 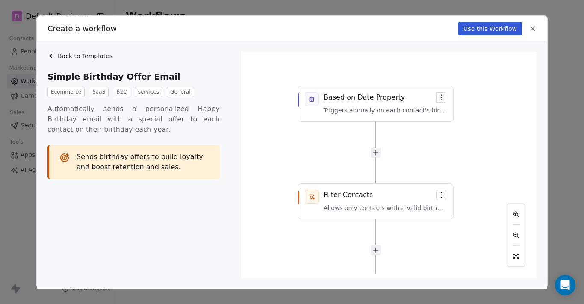 What do you see at coordinates (143, 162) in the screenshot?
I see `span: Sends birthday offers to build loyalty and boost retention and sales.` at bounding box center [143, 162].